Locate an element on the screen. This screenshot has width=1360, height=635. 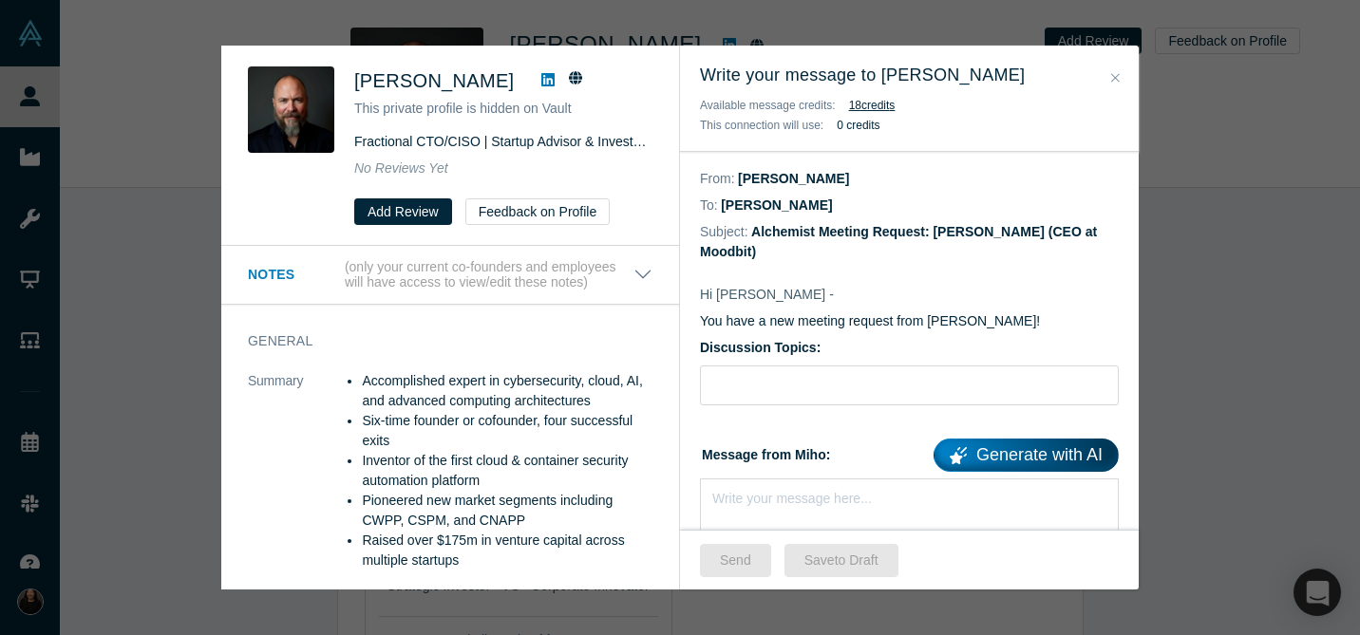
a: Generate with AI is located at coordinates (1026, 455).